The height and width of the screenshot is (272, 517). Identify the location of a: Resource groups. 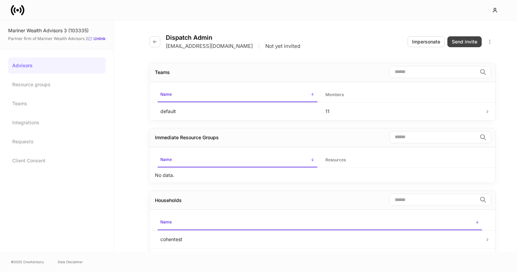
(57, 85).